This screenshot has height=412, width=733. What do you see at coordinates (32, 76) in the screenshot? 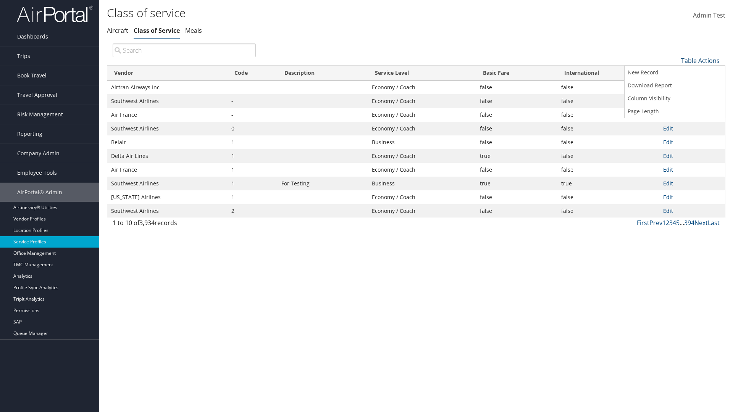
I see `span: Book Travel` at bounding box center [32, 76].